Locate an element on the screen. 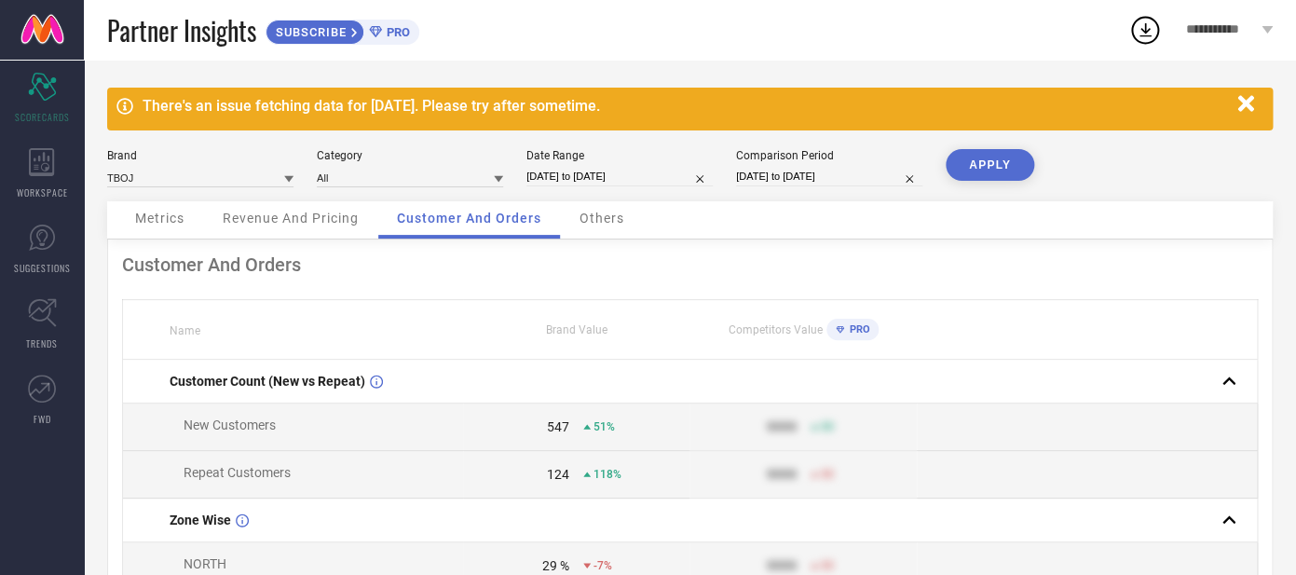 This screenshot has height=575, width=1296. div: 29 % is located at coordinates (555, 566).